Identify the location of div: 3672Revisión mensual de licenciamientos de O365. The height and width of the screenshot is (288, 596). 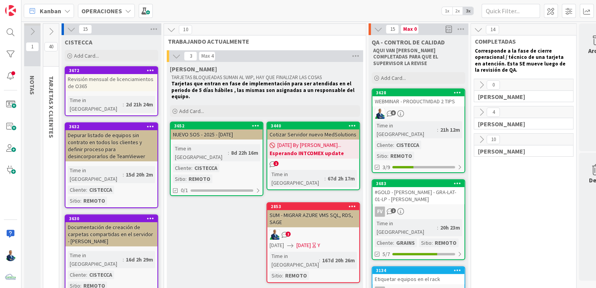
(111, 79).